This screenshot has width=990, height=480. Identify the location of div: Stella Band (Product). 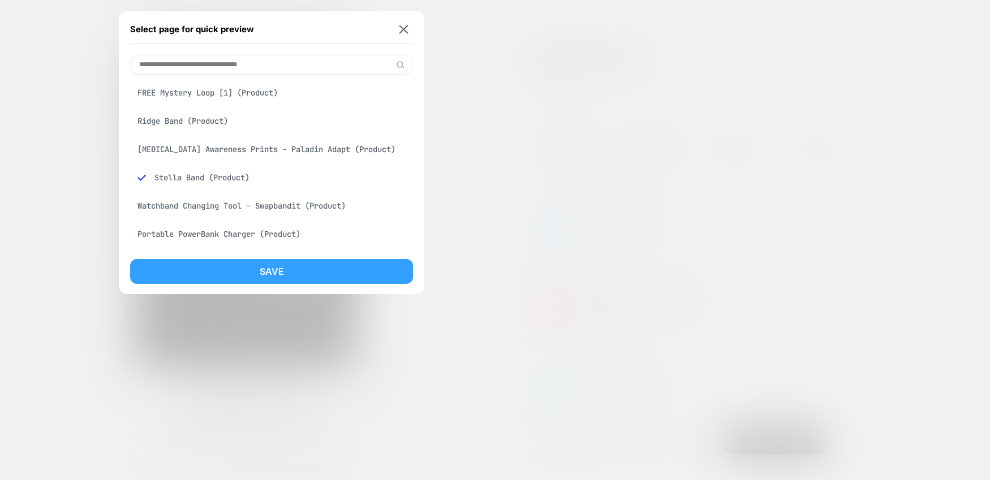
(272, 178).